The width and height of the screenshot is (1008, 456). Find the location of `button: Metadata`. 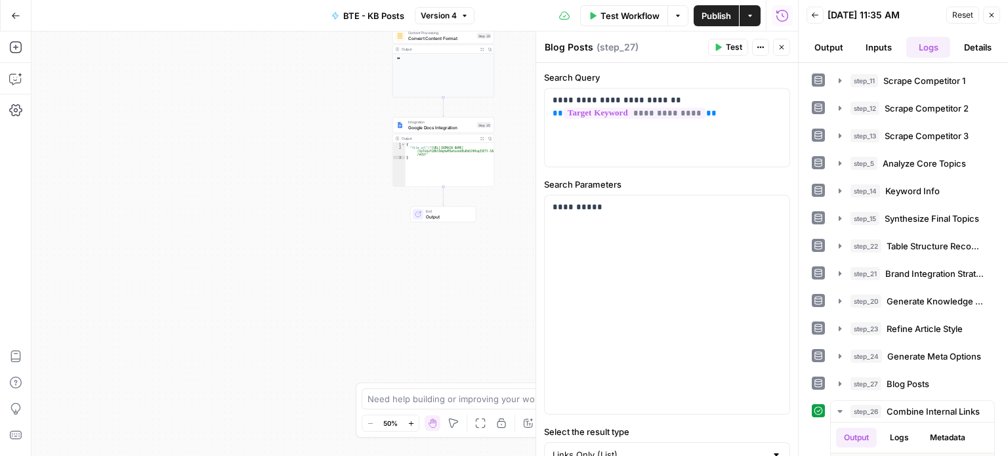

button: Metadata is located at coordinates (948, 438).